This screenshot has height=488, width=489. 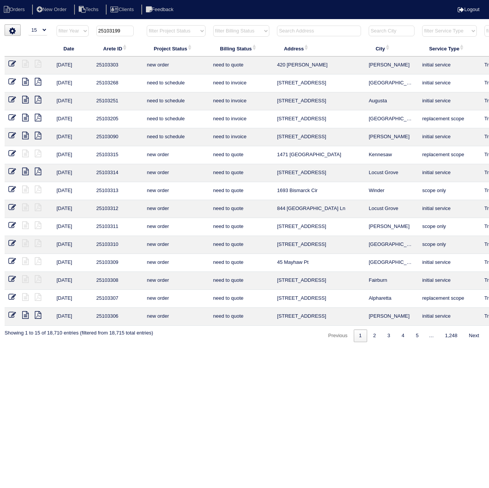 I want to click on a: Clients, so click(x=123, y=9).